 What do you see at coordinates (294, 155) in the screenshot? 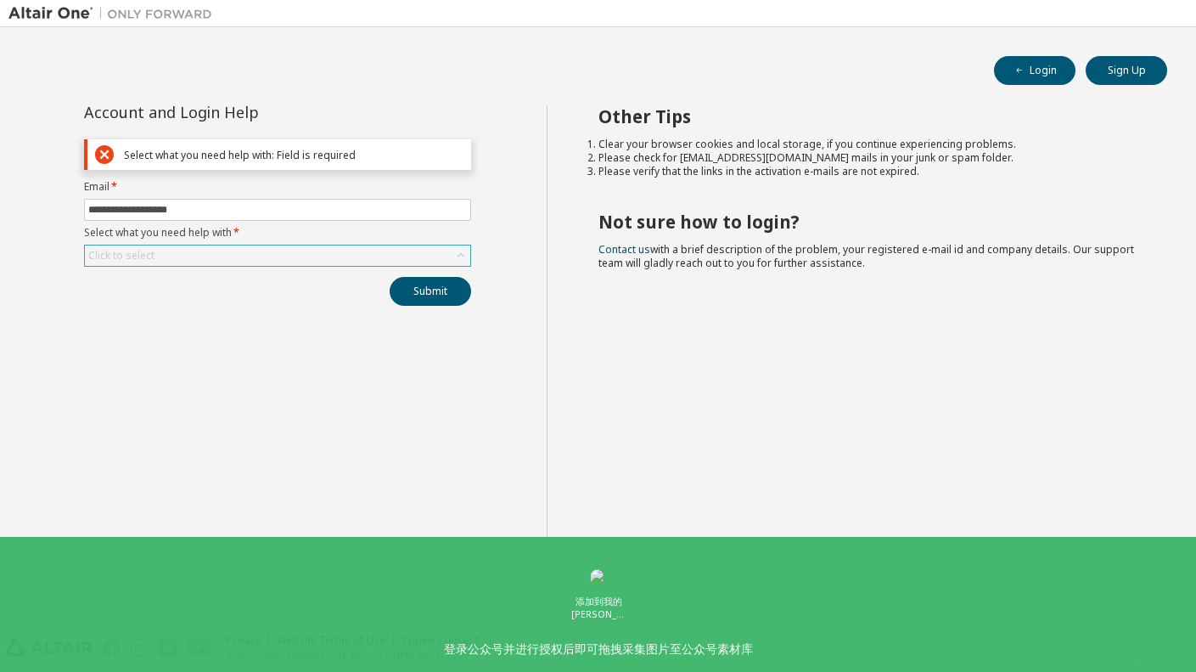
I see `div: Select what you need help with: Field is required` at bounding box center [294, 155].